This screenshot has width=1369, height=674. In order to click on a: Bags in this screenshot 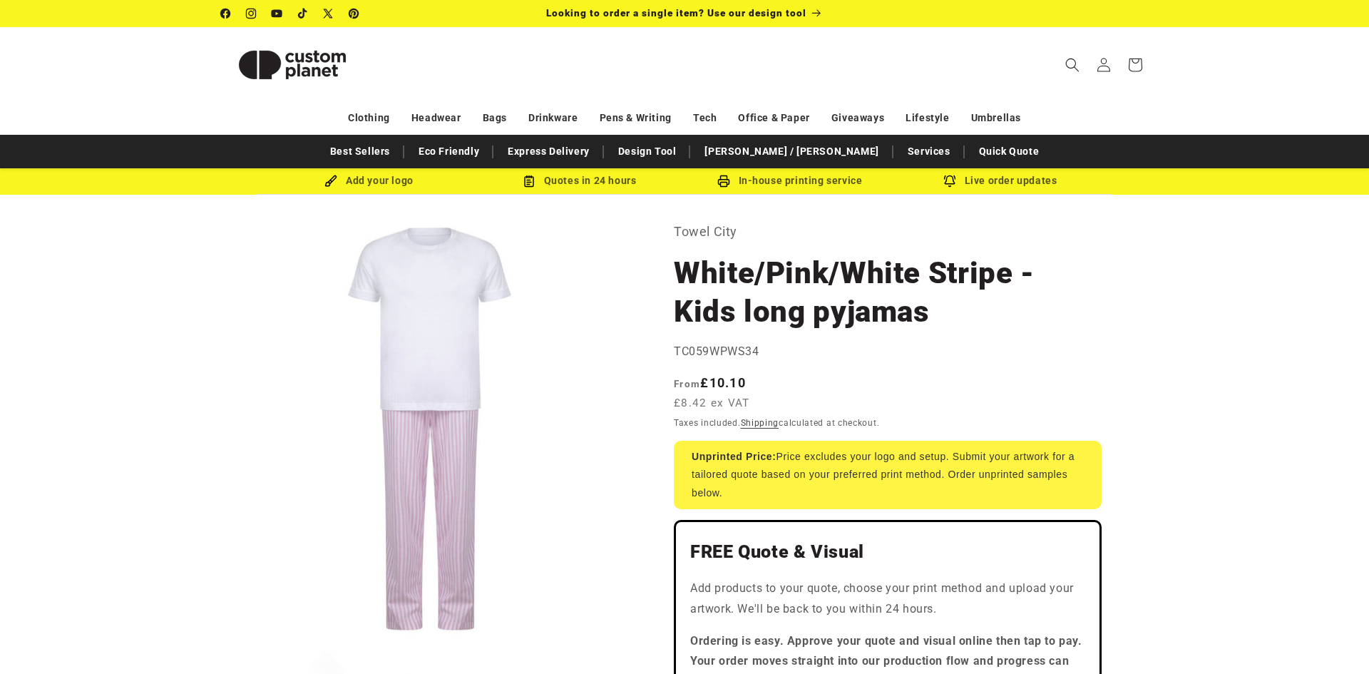, I will do `click(495, 118)`.